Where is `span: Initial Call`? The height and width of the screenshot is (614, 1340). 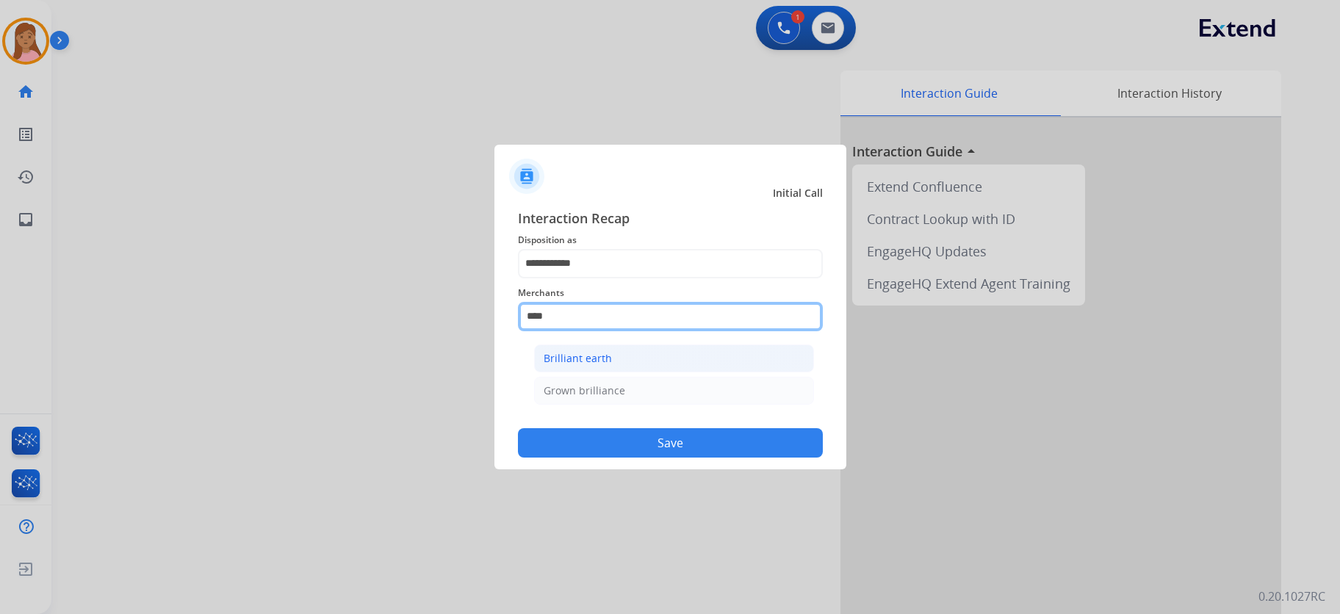 span: Initial Call is located at coordinates (798, 193).